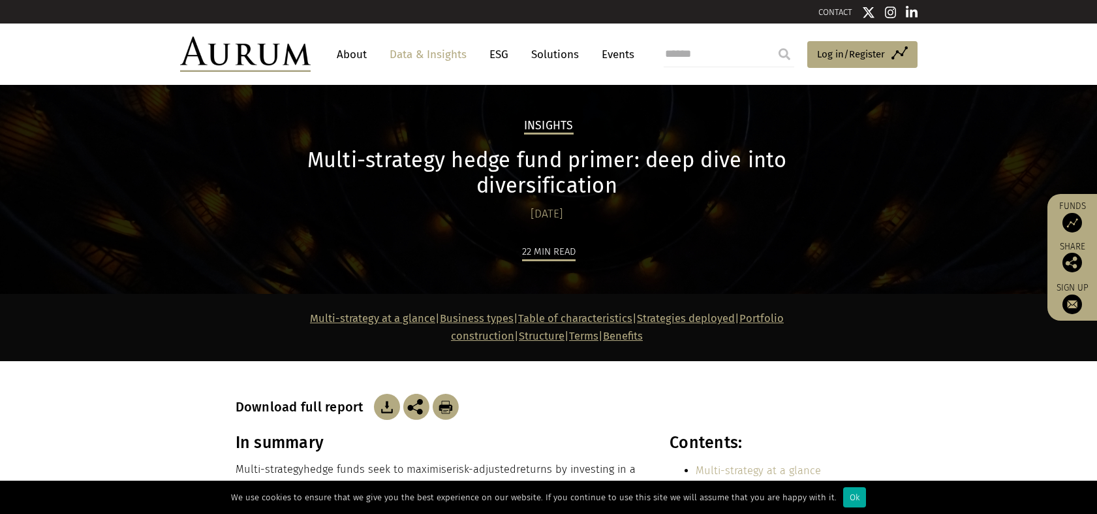 The width and height of the screenshot is (1097, 514). What do you see at coordinates (1072, 223) in the screenshot?
I see `img: Access Funds` at bounding box center [1072, 223].